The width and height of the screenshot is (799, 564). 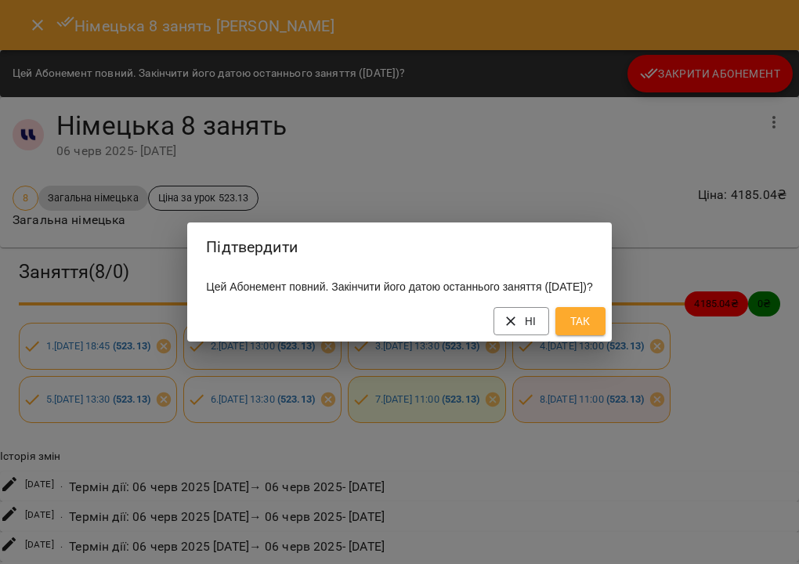 What do you see at coordinates (580, 321) in the screenshot?
I see `button: Так` at bounding box center [580, 321].